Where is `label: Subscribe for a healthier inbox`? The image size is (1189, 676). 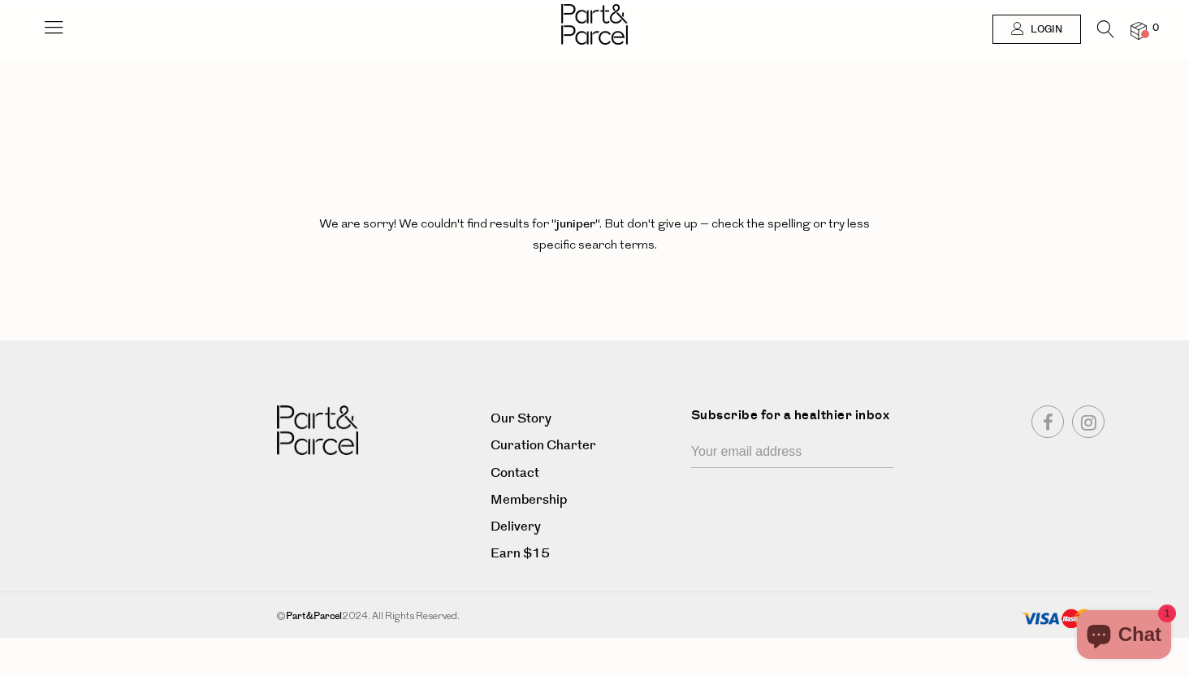
label: Subscribe for a healthier inbox is located at coordinates (797, 421).